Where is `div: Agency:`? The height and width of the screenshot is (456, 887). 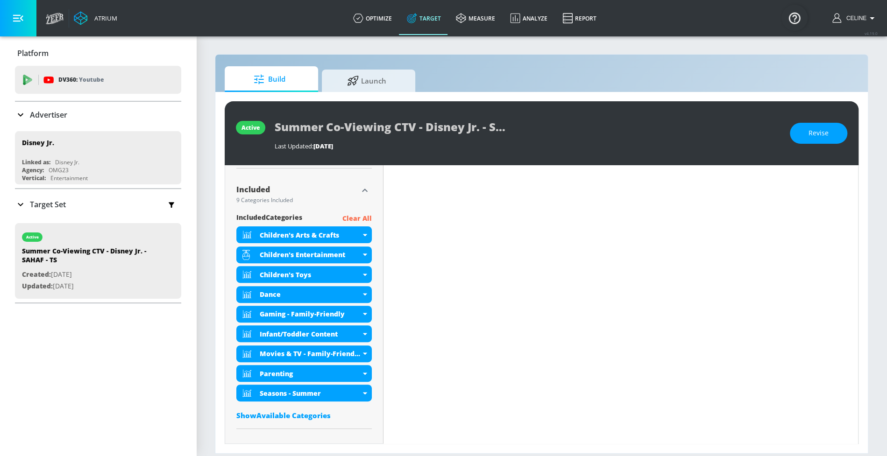
div: Agency: is located at coordinates (33, 170).